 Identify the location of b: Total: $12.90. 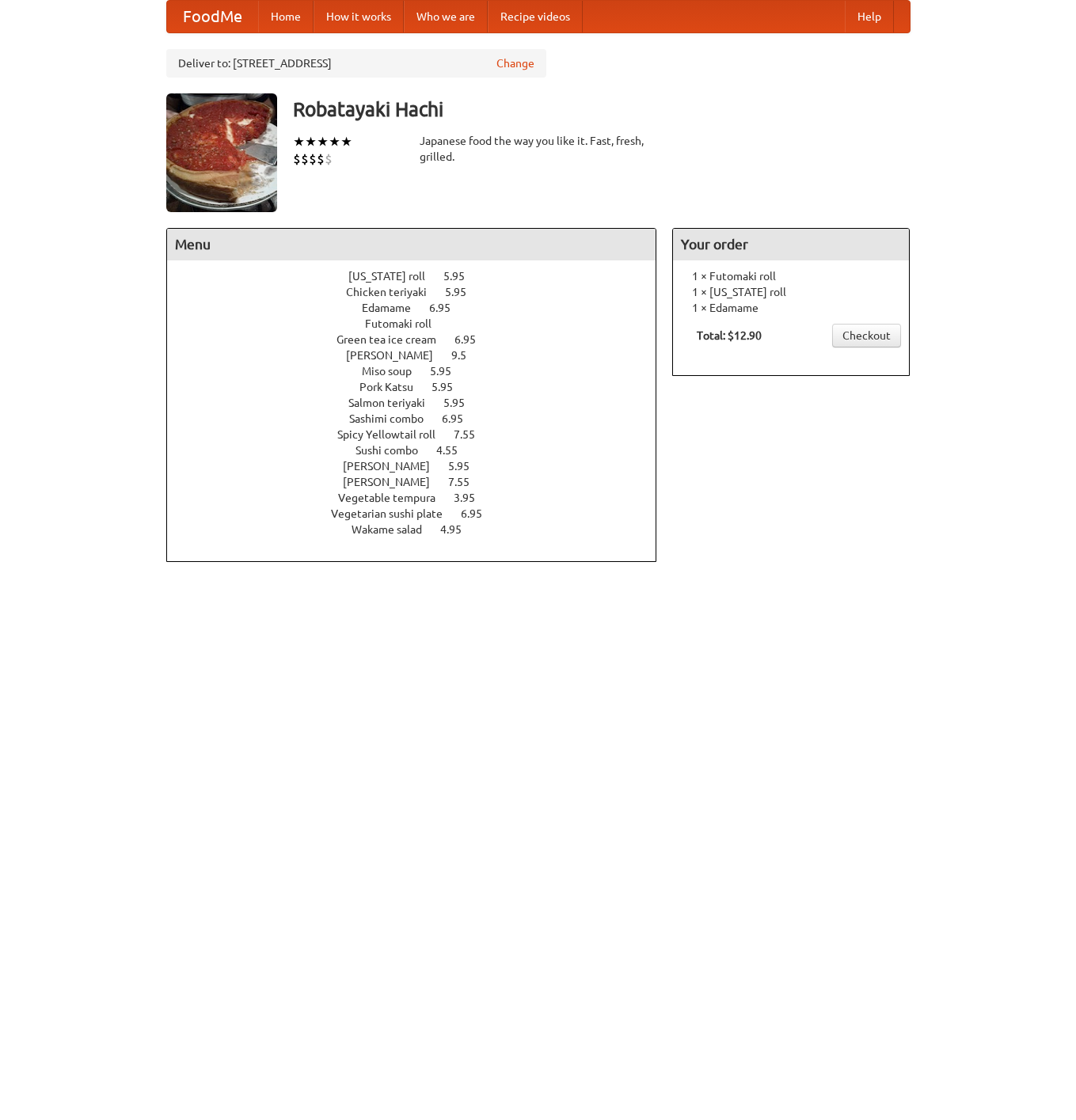
(729, 336).